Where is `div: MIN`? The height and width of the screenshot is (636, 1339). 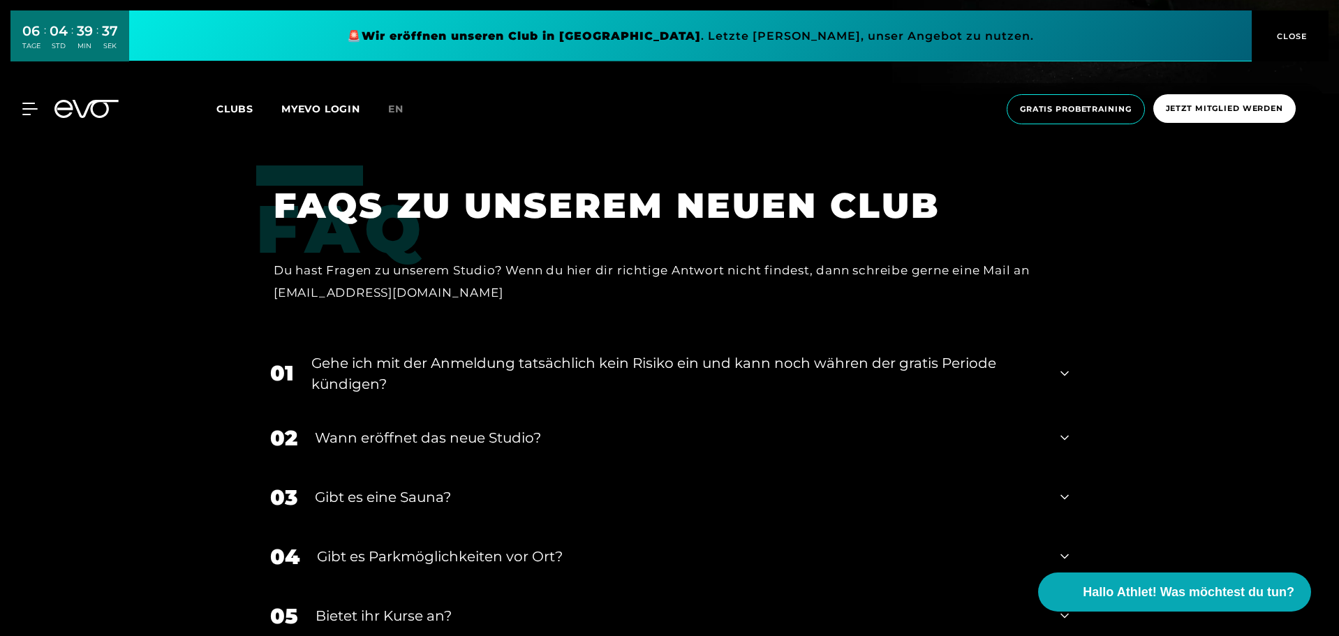
div: MIN is located at coordinates (84, 46).